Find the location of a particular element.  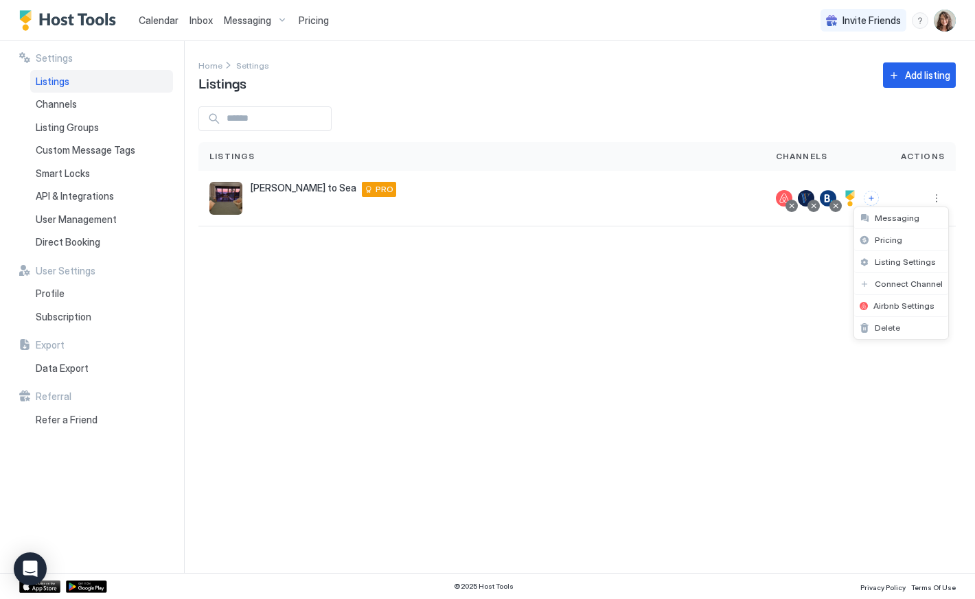

span: Connect Channel is located at coordinates (908, 284).